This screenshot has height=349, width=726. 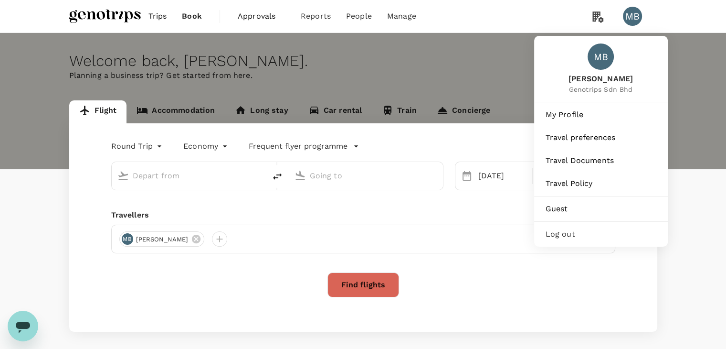 I want to click on div: Economy, so click(x=206, y=146).